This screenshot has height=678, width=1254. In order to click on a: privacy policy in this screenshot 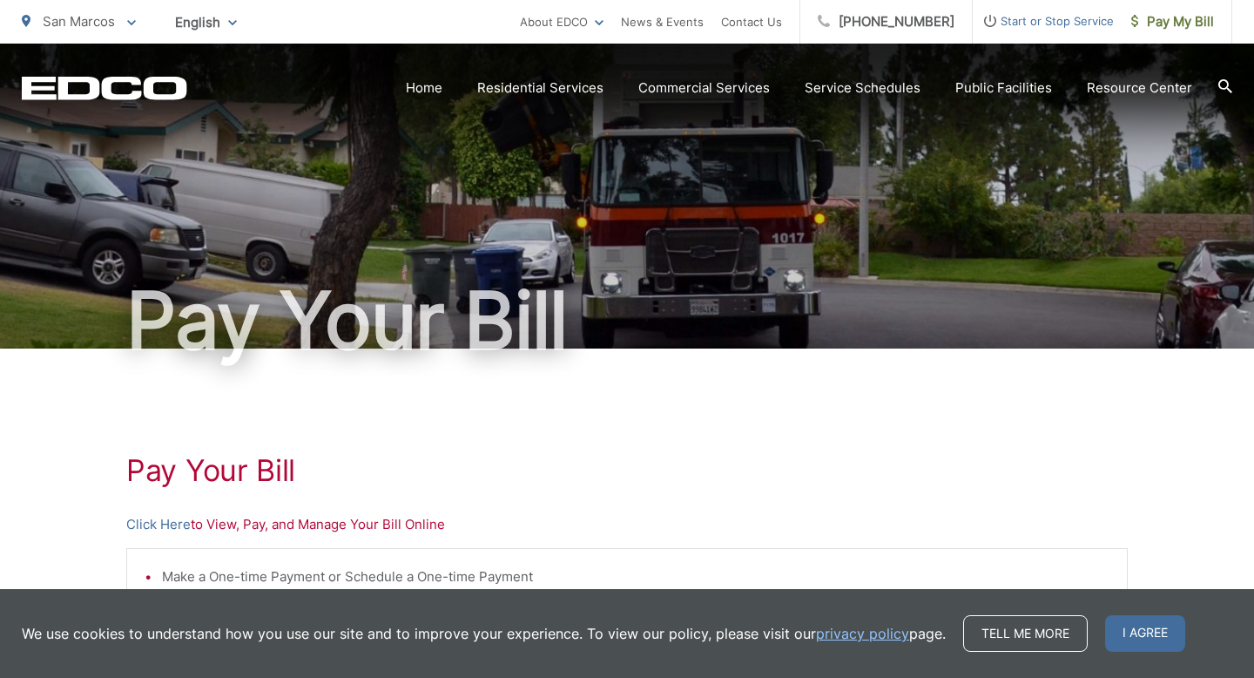, I will do `click(862, 633)`.